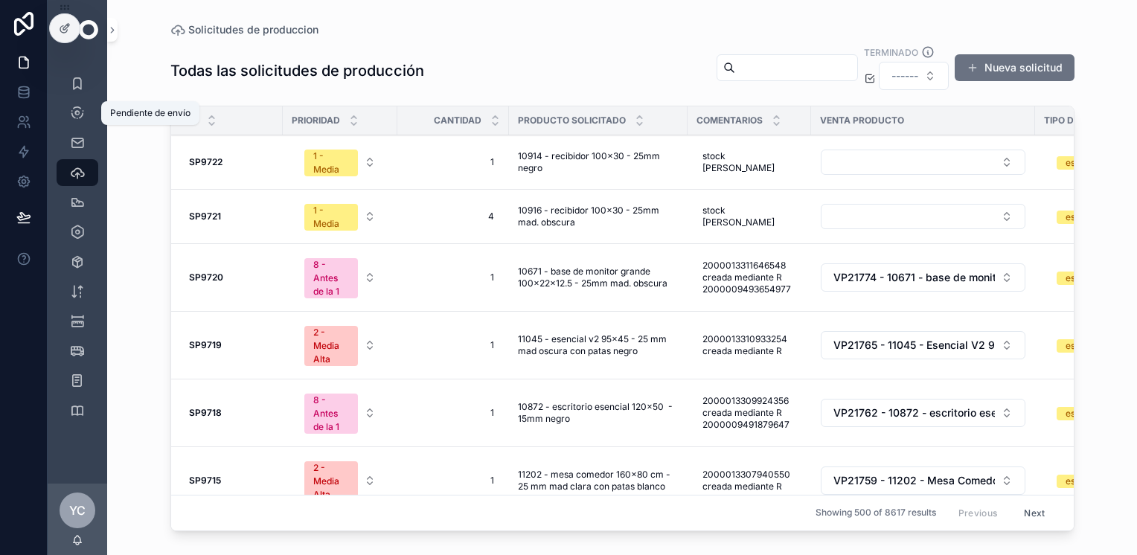  Describe the element at coordinates (749, 277) in the screenshot. I see `a: 2000013311646548 creada mediante R 2000009493654977` at that location.